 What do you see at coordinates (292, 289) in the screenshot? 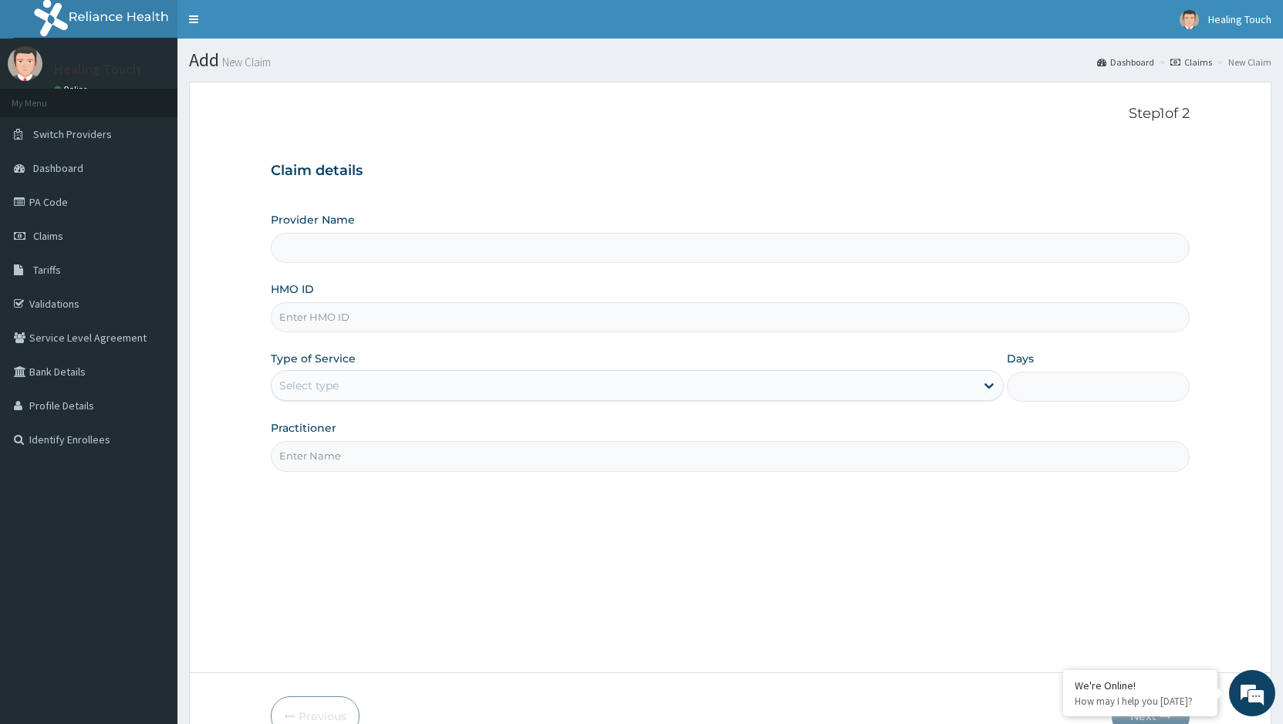
I see `label: HMO ID` at bounding box center [292, 289].